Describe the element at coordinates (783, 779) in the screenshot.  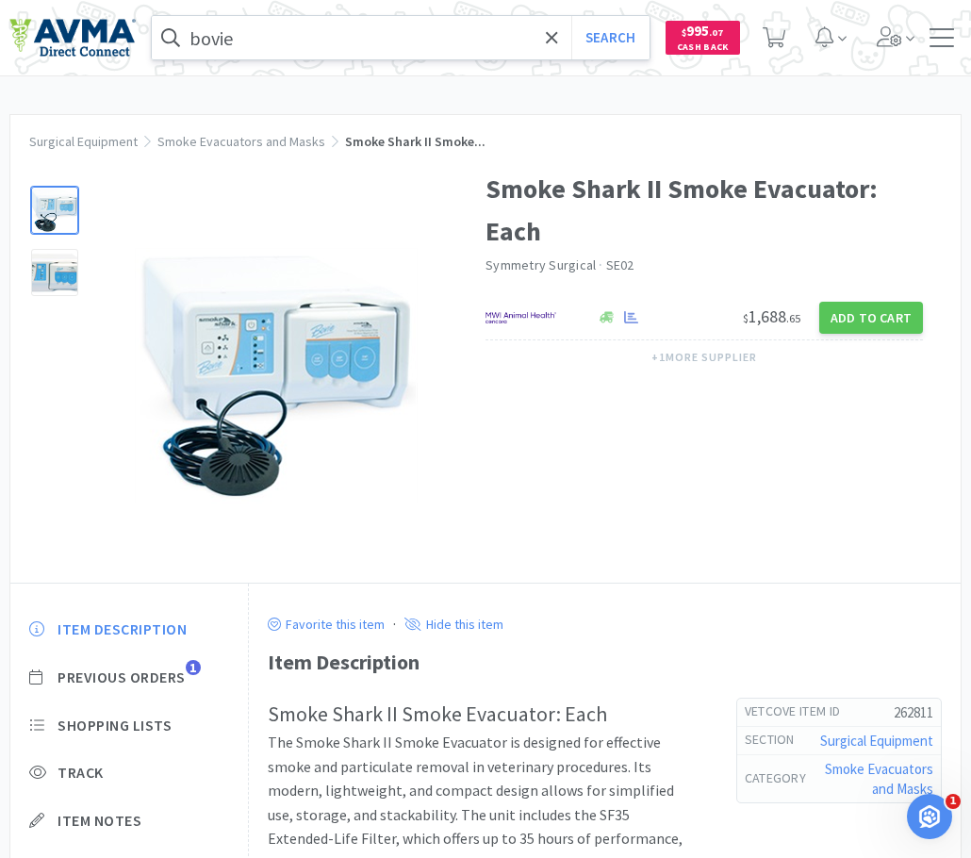
I see `h6: Category` at that location.